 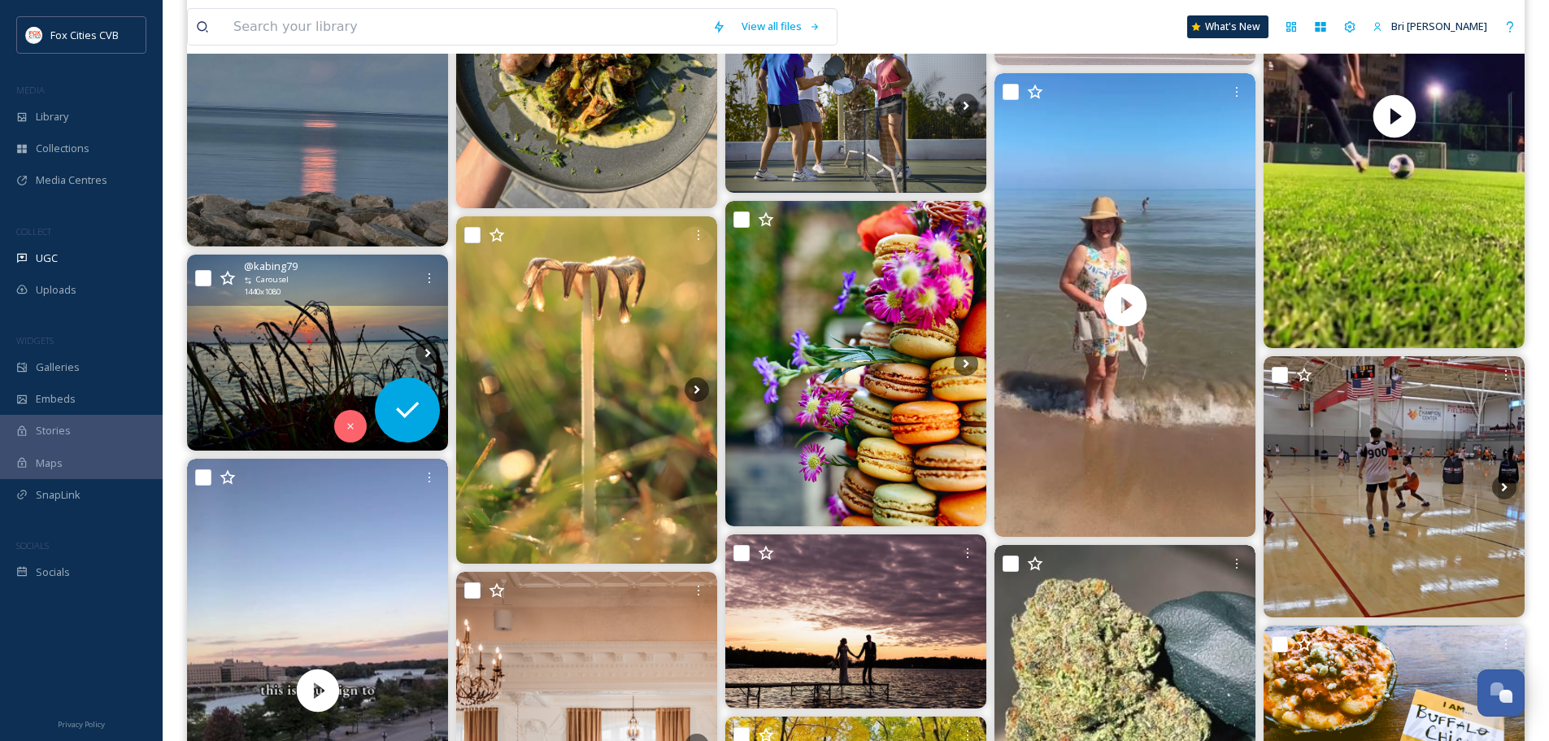 What do you see at coordinates (33, 545) in the screenshot?
I see `span: SOCIALS` at bounding box center [33, 545].